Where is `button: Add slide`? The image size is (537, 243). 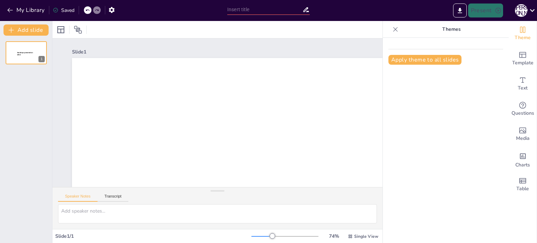
button: Add slide is located at coordinates (26, 30).